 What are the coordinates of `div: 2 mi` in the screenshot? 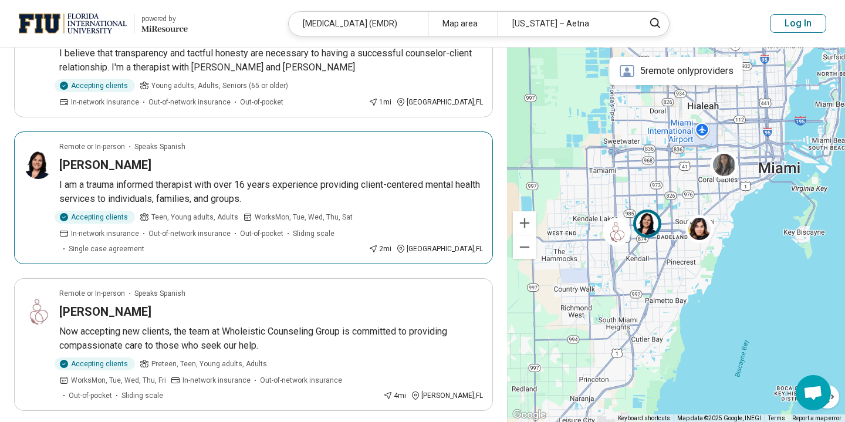 It's located at (380, 249).